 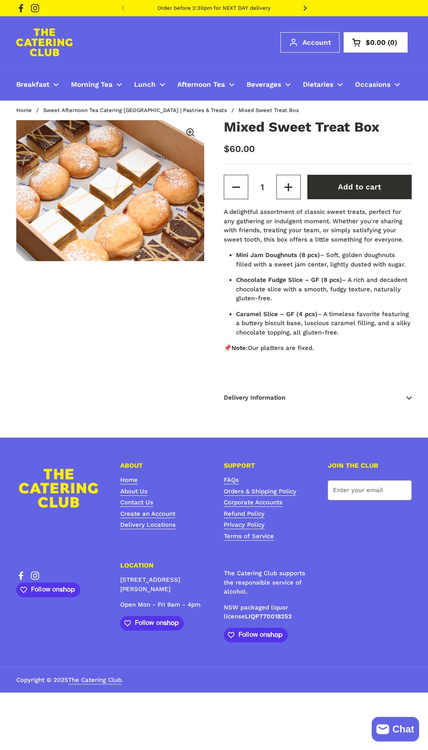 I want to click on p: NSW packaged liquor license, so click(x=266, y=612).